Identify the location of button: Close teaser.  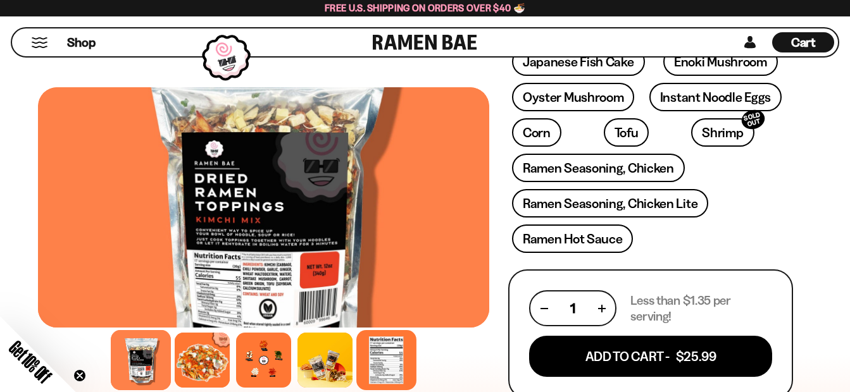
(80, 376).